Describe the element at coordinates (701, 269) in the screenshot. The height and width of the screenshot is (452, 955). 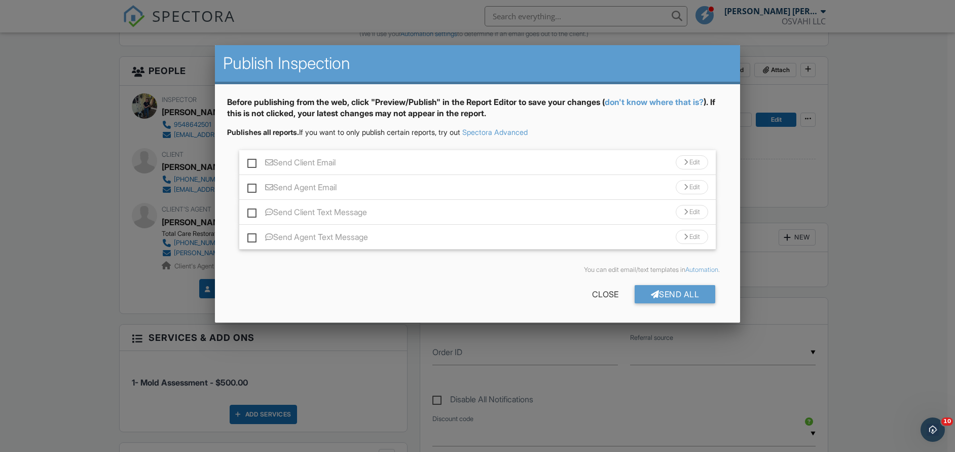
I see `a: Automation` at that location.